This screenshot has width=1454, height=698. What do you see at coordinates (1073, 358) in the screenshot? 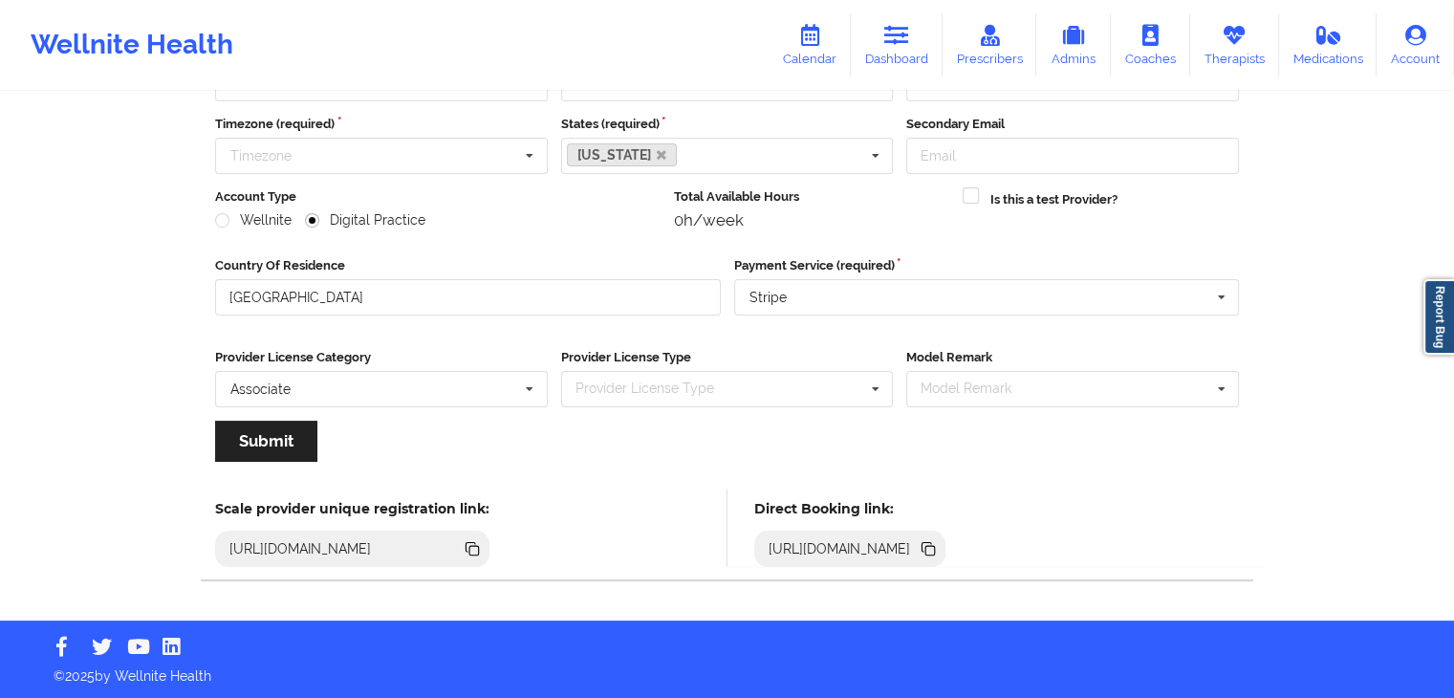
I see `label: Model Remark` at bounding box center [1073, 358].